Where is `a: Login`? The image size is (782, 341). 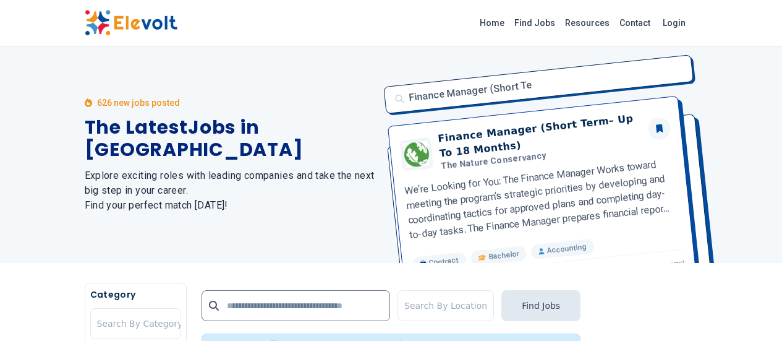 a: Login is located at coordinates (674, 23).